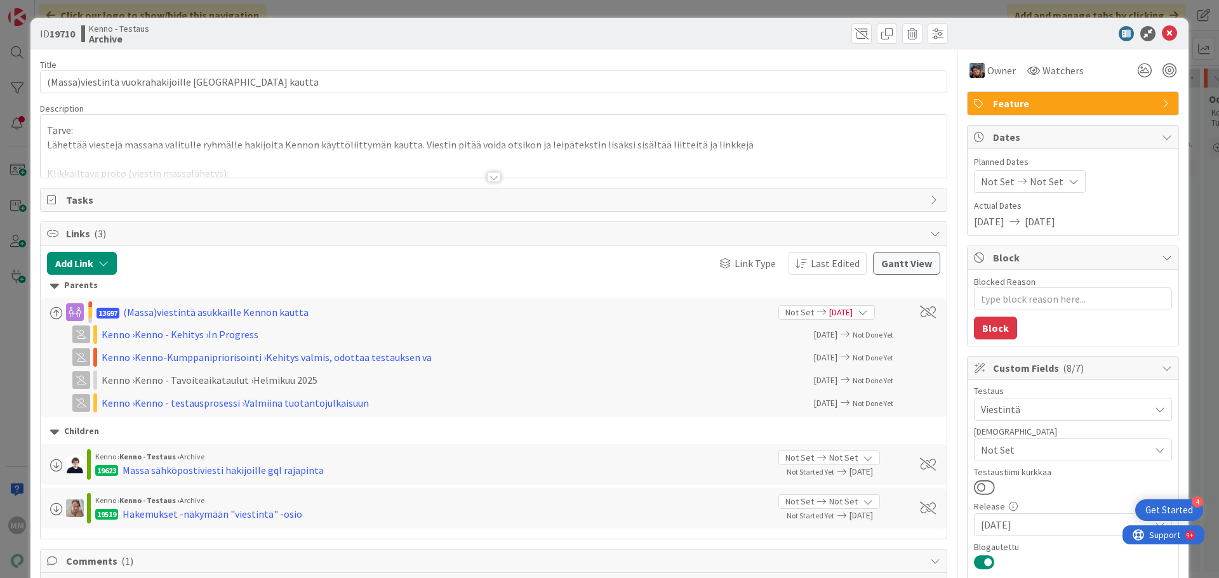  What do you see at coordinates (1073, 368) in the screenshot?
I see `span: ( 8/7 )` at bounding box center [1073, 368].